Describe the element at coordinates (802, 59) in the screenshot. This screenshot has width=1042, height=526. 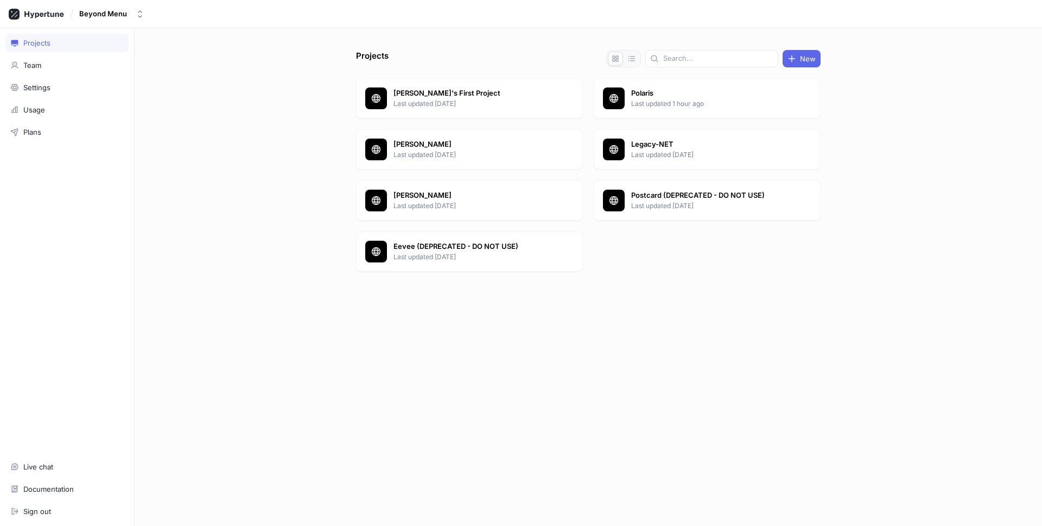
I see `button: New` at that location.